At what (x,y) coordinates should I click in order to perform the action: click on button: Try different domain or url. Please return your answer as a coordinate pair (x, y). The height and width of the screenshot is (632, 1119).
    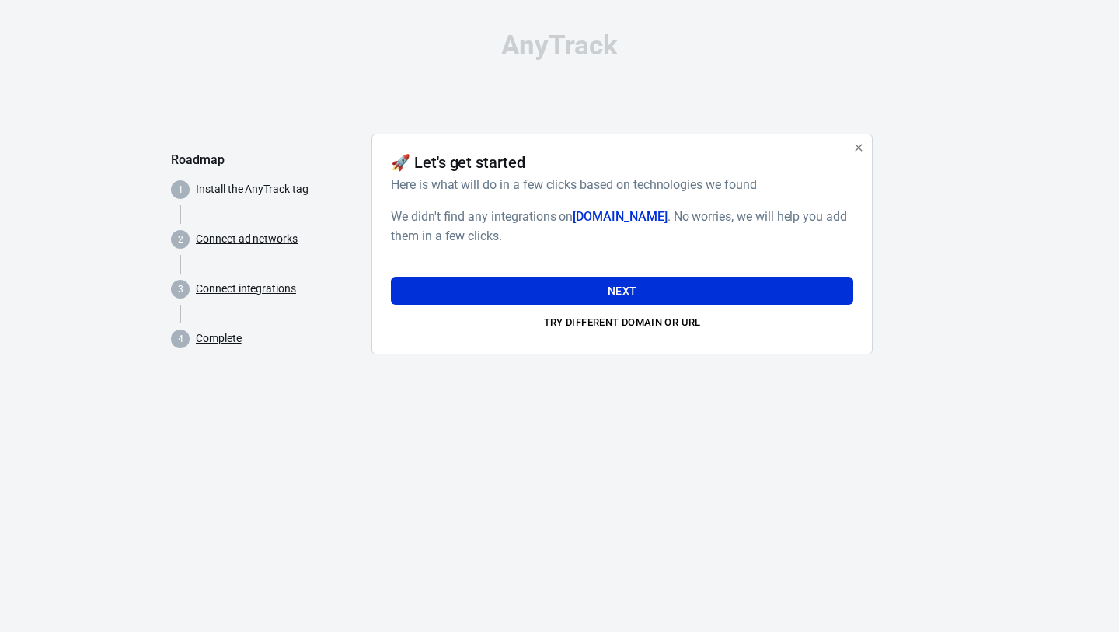
    Looking at the image, I should click on (622, 322).